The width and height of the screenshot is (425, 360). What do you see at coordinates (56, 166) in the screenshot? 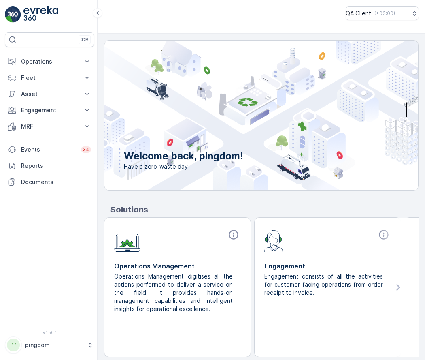
I see `p: Reports` at bounding box center [56, 166].